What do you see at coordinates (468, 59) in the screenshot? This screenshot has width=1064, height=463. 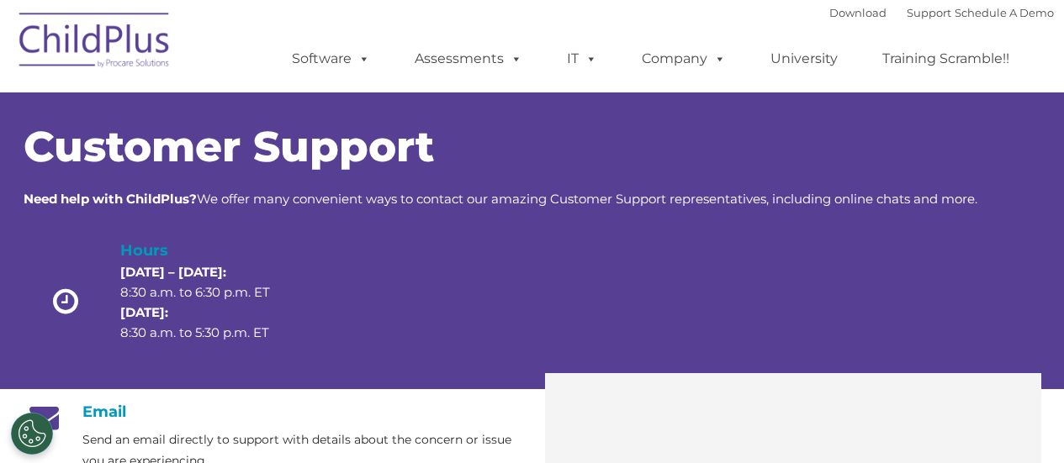 I see `a: Assessments` at bounding box center [468, 59].